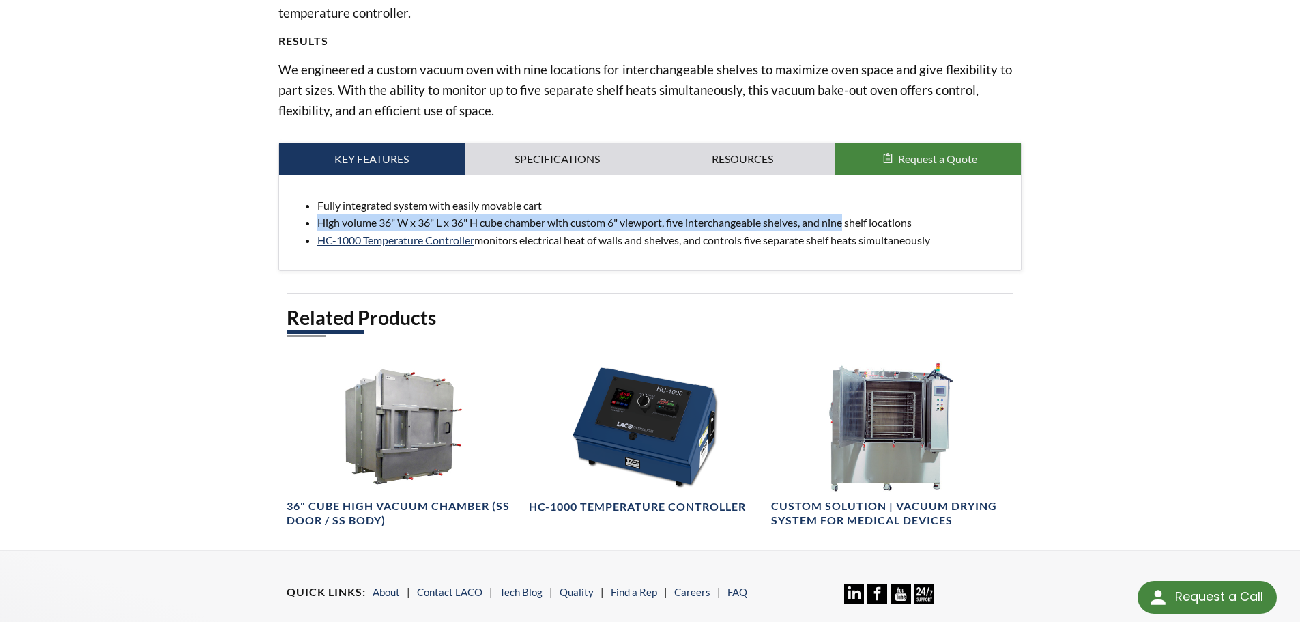 This screenshot has width=1300, height=622. I want to click on h2: Related Products, so click(651, 317).